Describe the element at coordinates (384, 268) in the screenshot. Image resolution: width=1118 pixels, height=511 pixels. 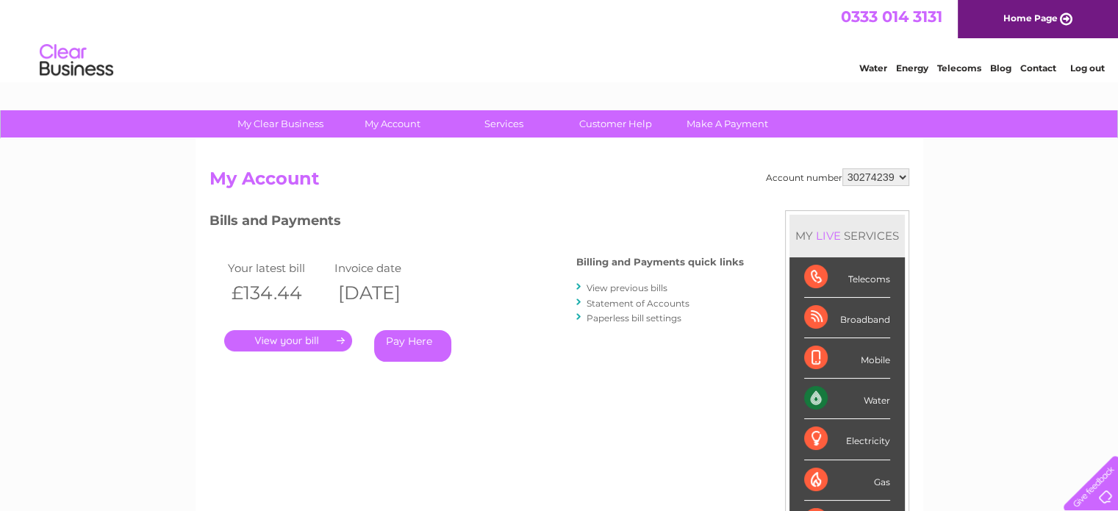
I see `td: Invoice date` at that location.